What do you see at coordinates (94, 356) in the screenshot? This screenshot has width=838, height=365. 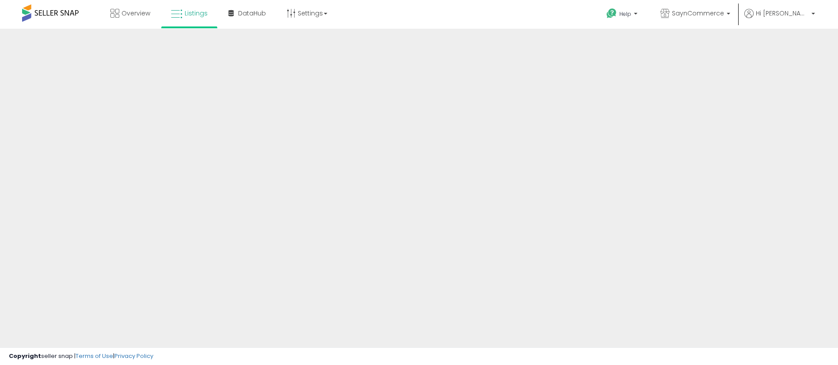 I see `a: Terms of Use` at bounding box center [94, 356].